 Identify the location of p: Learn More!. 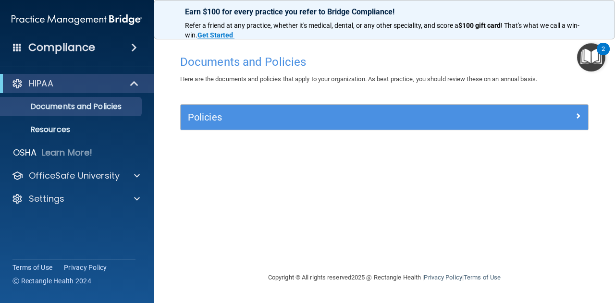
(67, 153).